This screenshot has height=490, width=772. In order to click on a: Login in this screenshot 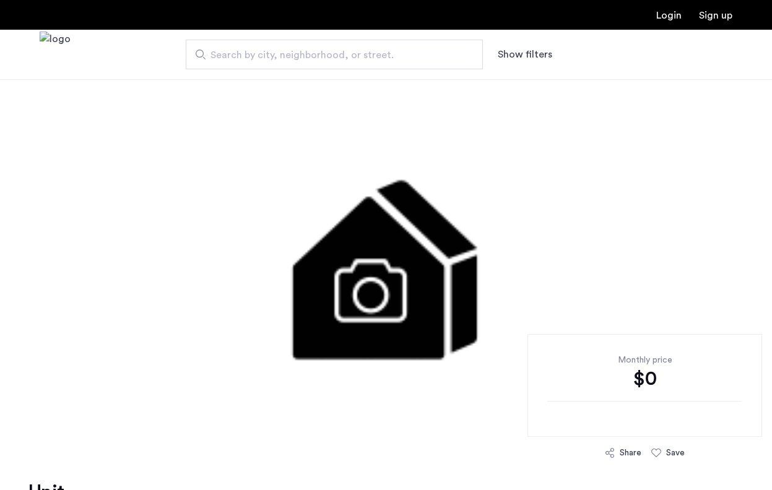, I will do `click(669, 15)`.